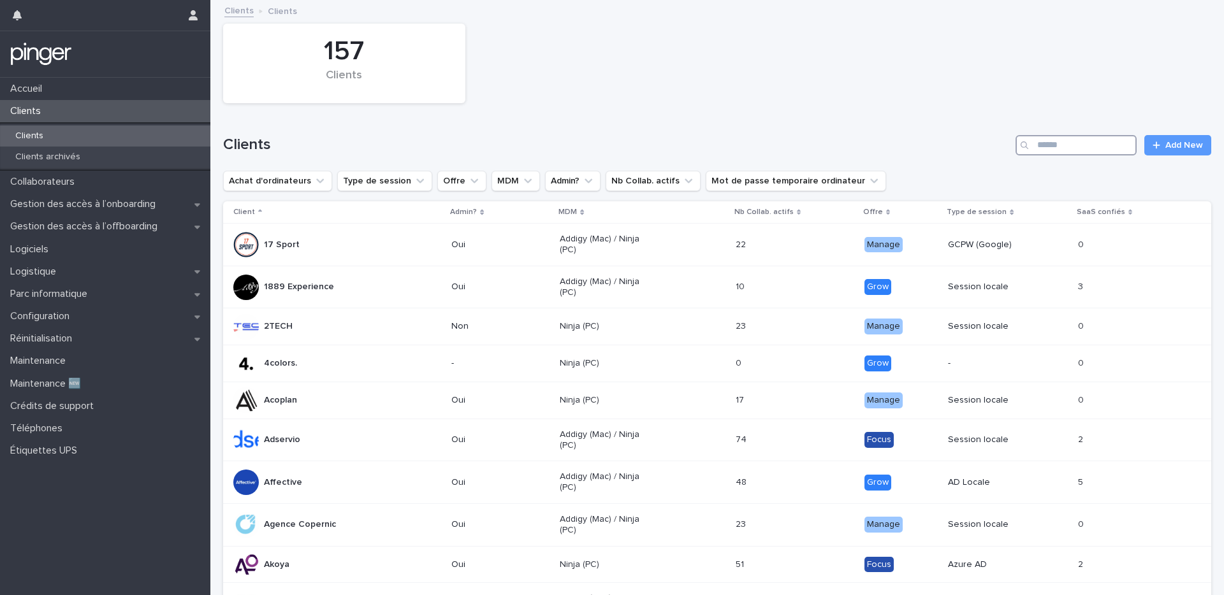 The height and width of the screenshot is (595, 1224). I want to click on tr: 2TECHNonNinja (PC)2323 ManageSession locale00, so click(717, 327).